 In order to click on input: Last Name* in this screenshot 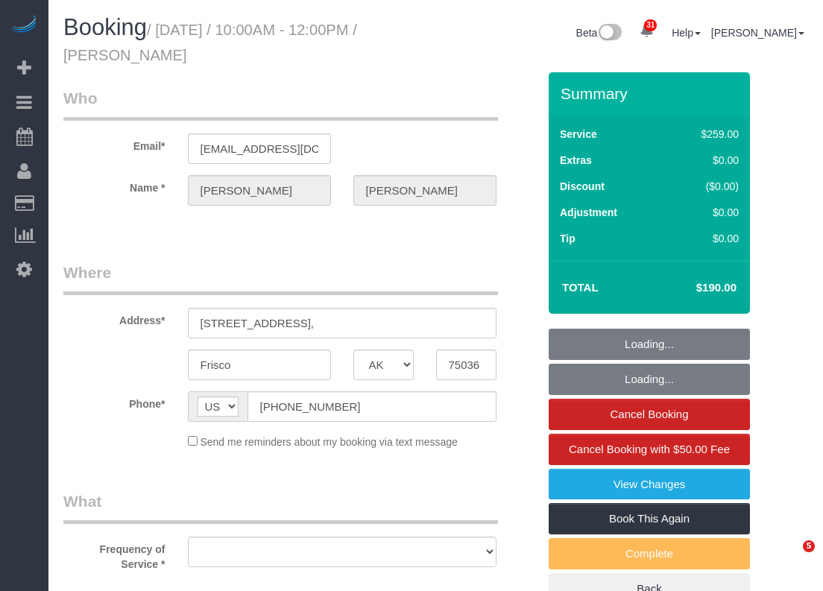, I will do `click(425, 190)`.